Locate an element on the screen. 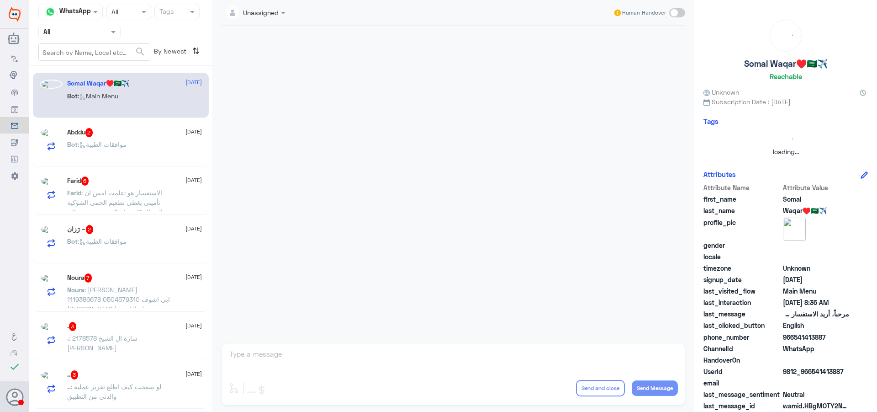 This screenshot has height=412, width=877. span: Waqar♥️🇸🇦✈️ is located at coordinates (816, 210).